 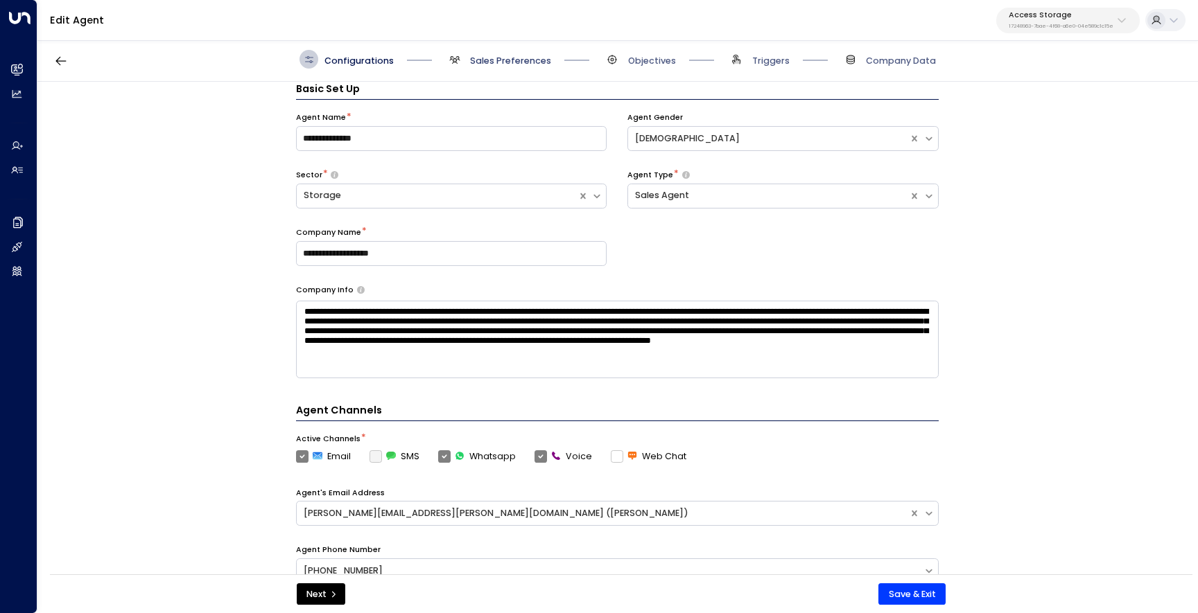 What do you see at coordinates (655, 118) in the screenshot?
I see `label: Agent Gender` at bounding box center [655, 118].